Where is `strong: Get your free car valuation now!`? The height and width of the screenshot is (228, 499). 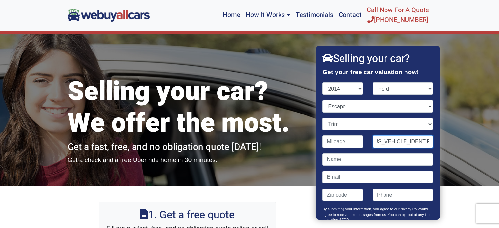
strong: Get your free car valuation now! is located at coordinates (371, 72).